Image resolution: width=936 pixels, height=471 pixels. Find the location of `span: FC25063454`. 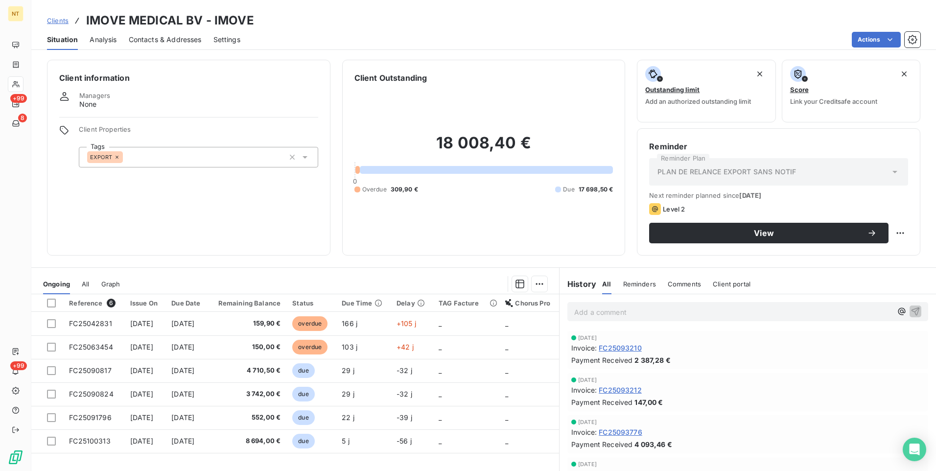

span: FC25063454 is located at coordinates (91, 347).